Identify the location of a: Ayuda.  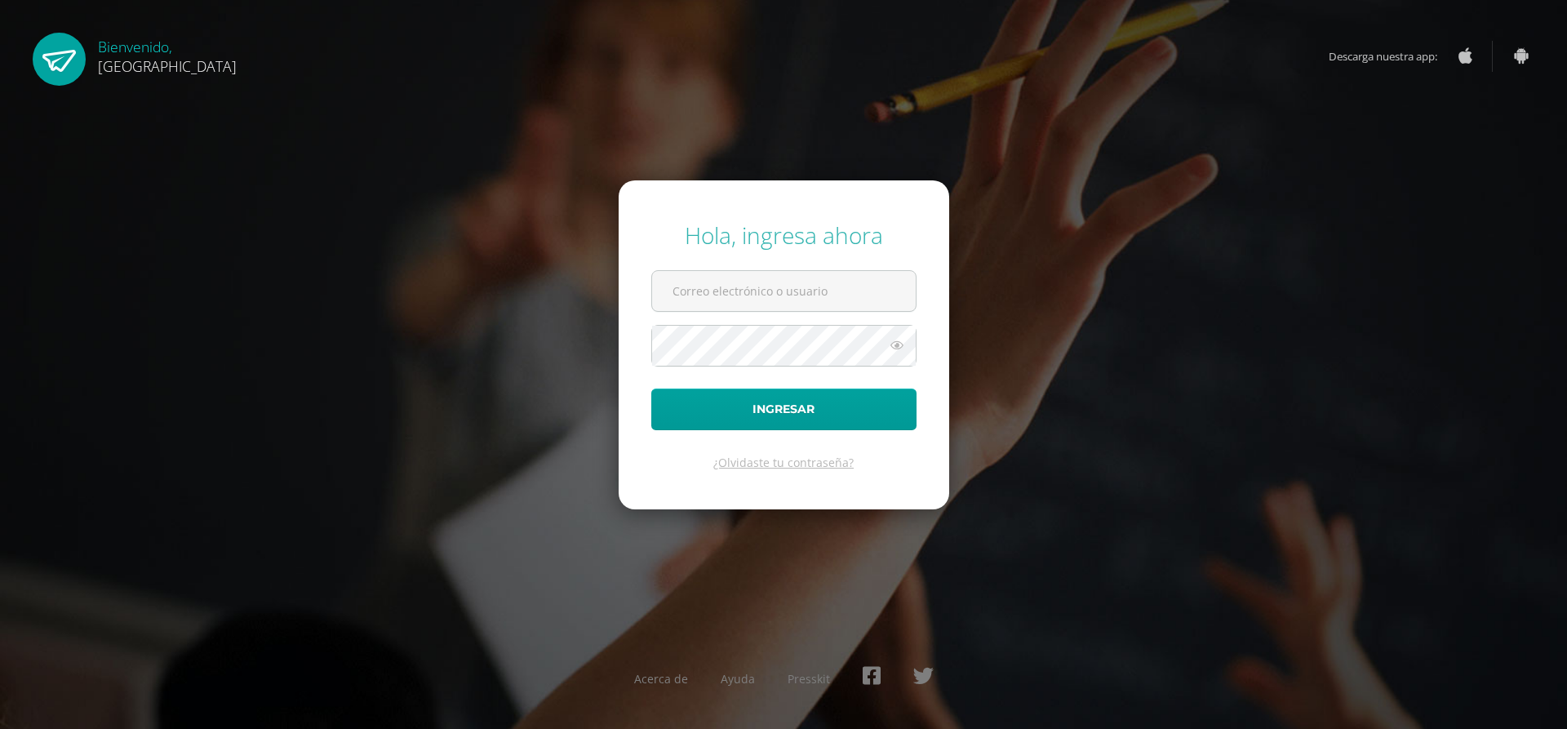
(738, 678).